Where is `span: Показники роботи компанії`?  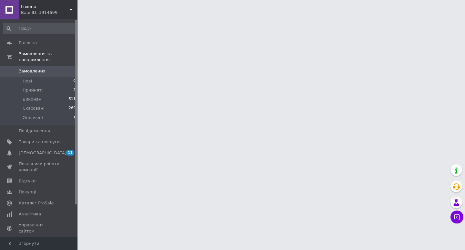 span: Показники роботи компанії is located at coordinates (39, 167).